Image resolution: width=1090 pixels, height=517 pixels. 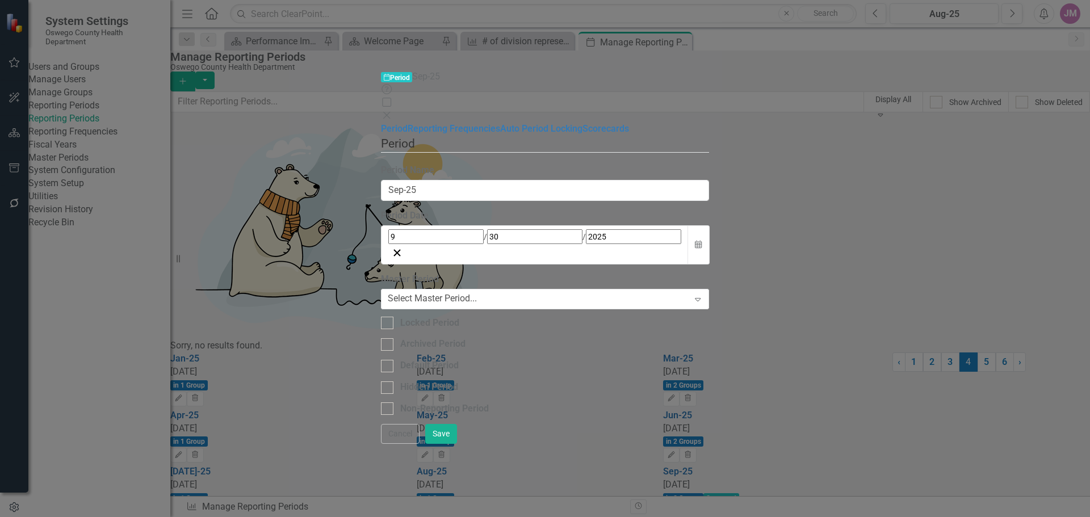 I want to click on a: Auto Period Locking, so click(x=541, y=128).